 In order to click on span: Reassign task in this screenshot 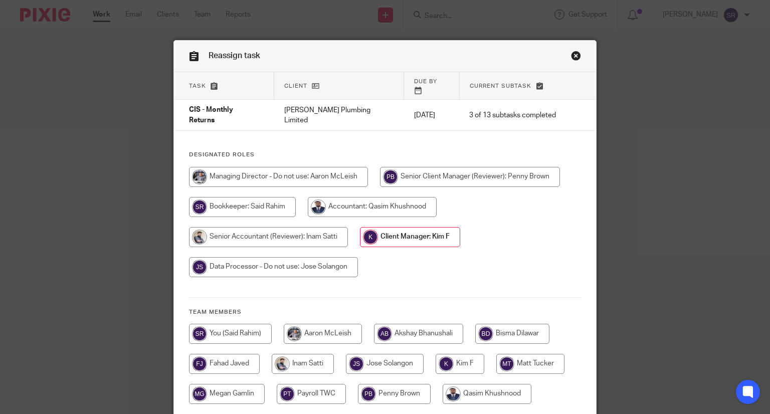, I will do `click(234, 56)`.